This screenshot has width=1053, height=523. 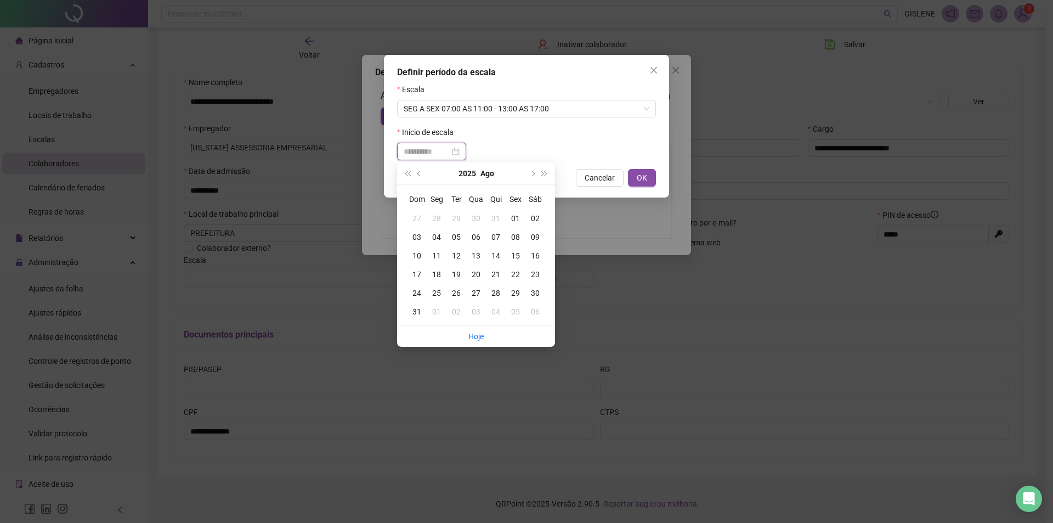 What do you see at coordinates (417, 293) in the screenshot?
I see `div: 24` at bounding box center [417, 293].